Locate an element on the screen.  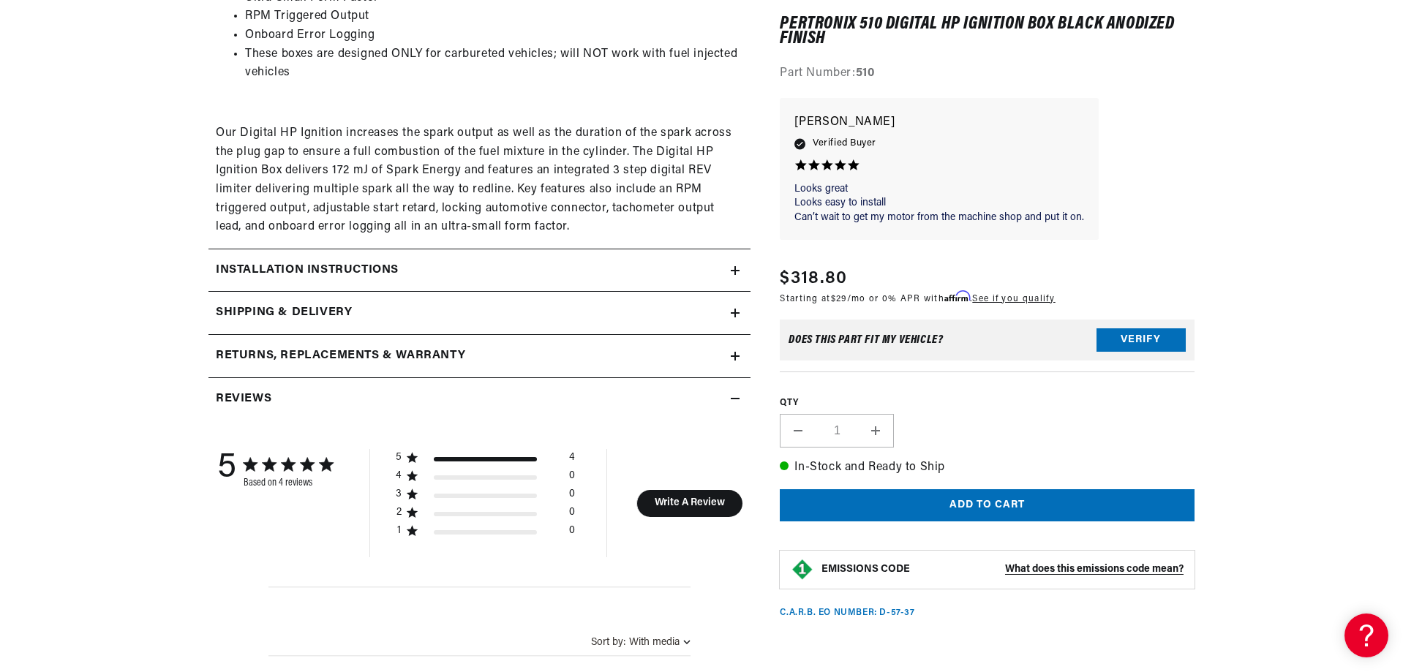
h2: Shipping & Delivery is located at coordinates (284, 313).